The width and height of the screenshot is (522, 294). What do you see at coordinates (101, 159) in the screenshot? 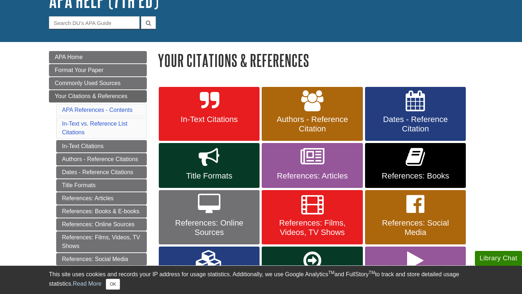
I see `a: Authors - Reference Citations` at bounding box center [101, 159].